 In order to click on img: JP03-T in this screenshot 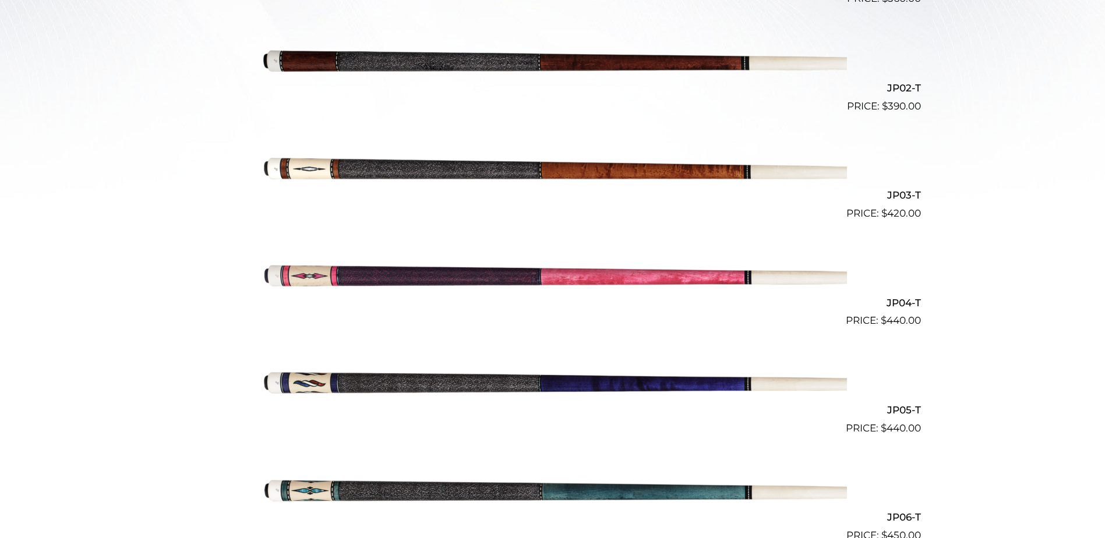, I will do `click(553, 168)`.